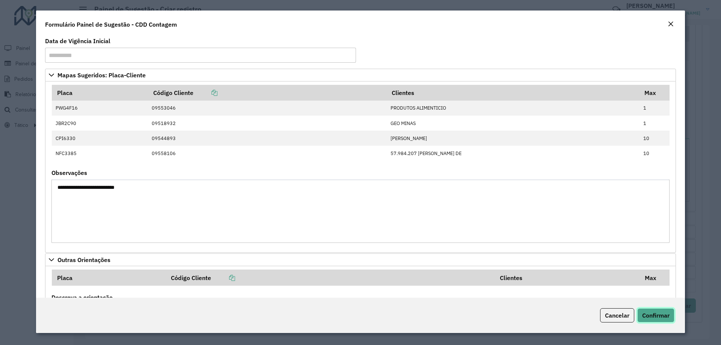 The image size is (721, 345). I want to click on label: Observações, so click(69, 173).